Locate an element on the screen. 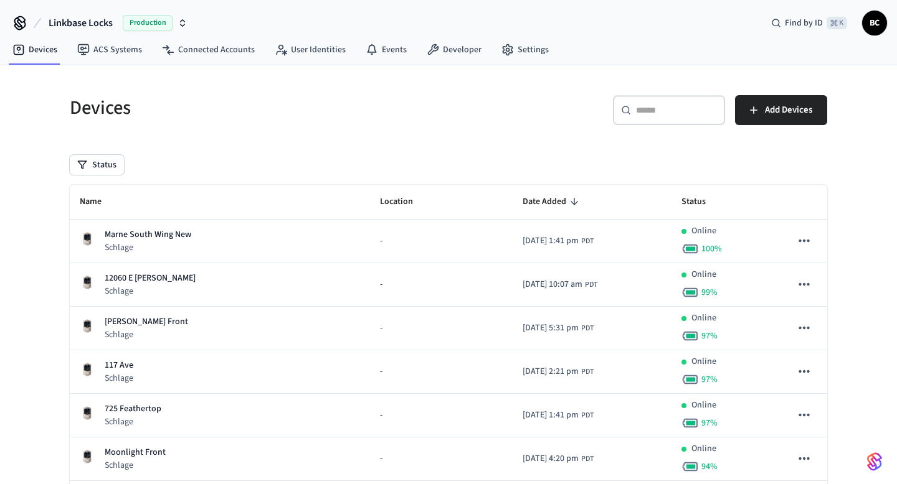  p: Marne South Wing New is located at coordinates (148, 235).